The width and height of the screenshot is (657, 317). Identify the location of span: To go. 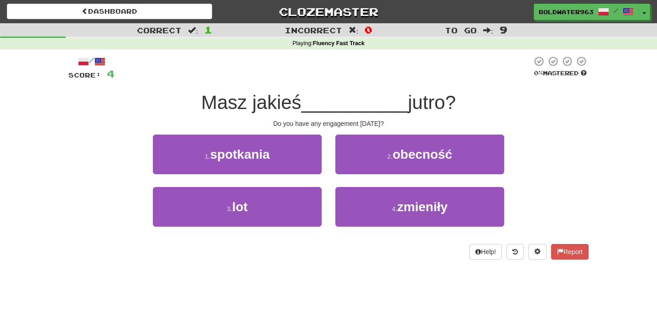
(461, 30).